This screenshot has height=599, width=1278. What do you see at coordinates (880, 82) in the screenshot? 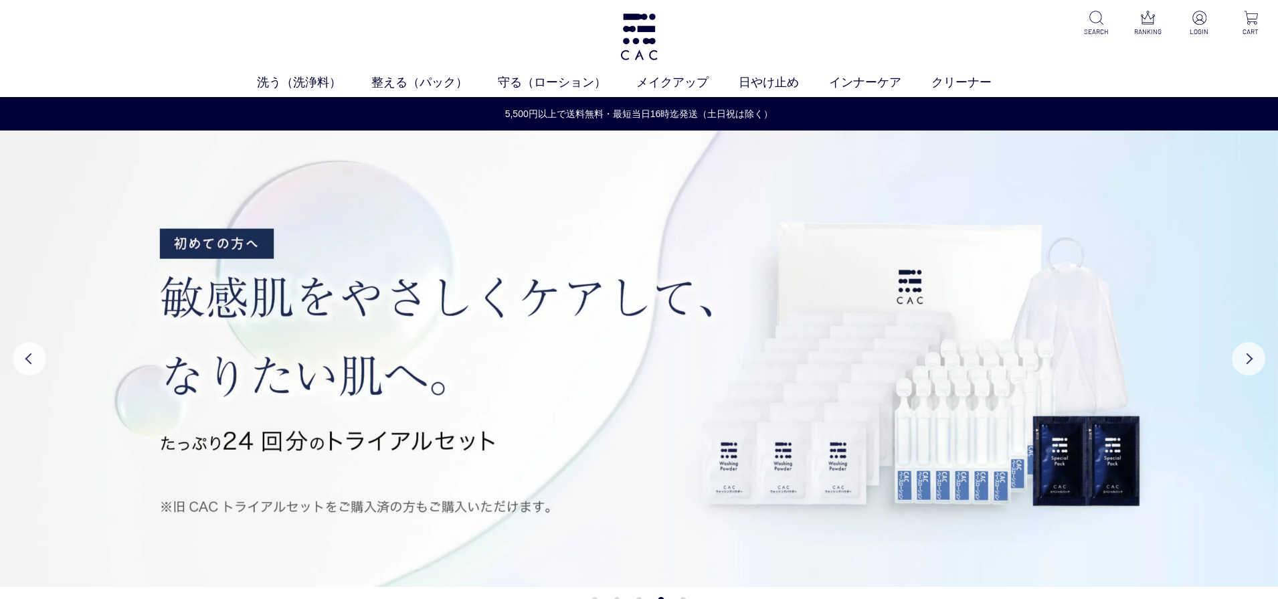
I see `a: インナーケア` at bounding box center [880, 82].